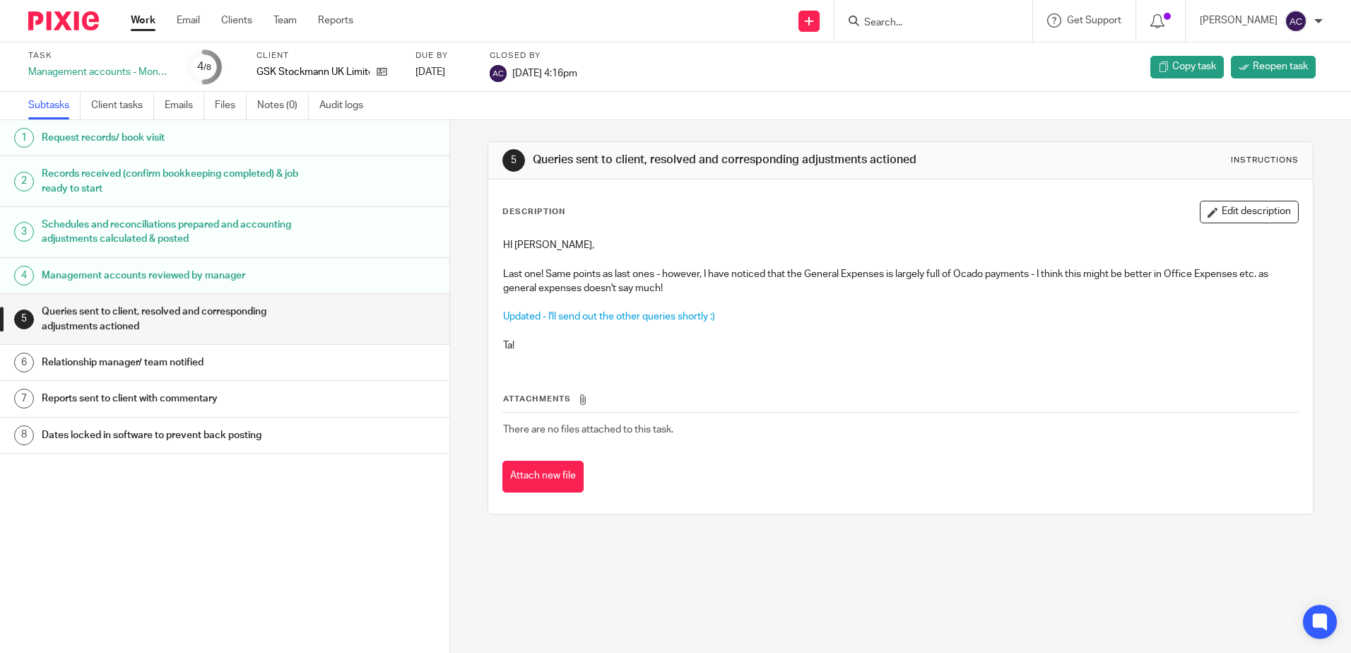  I want to click on p: Last one! Same points as last ones - however, I have noticed that the General Expenses is largely..., so click(900, 281).